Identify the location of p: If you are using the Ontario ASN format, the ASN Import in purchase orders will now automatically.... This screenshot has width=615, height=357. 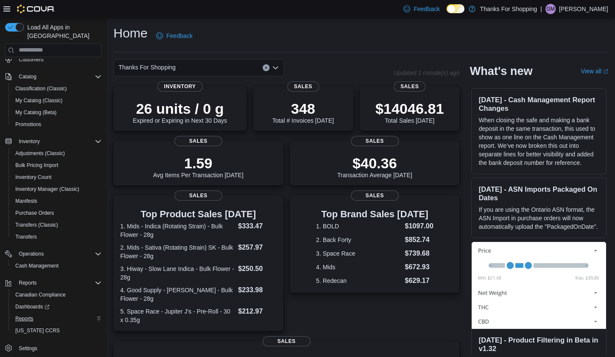
(539, 218).